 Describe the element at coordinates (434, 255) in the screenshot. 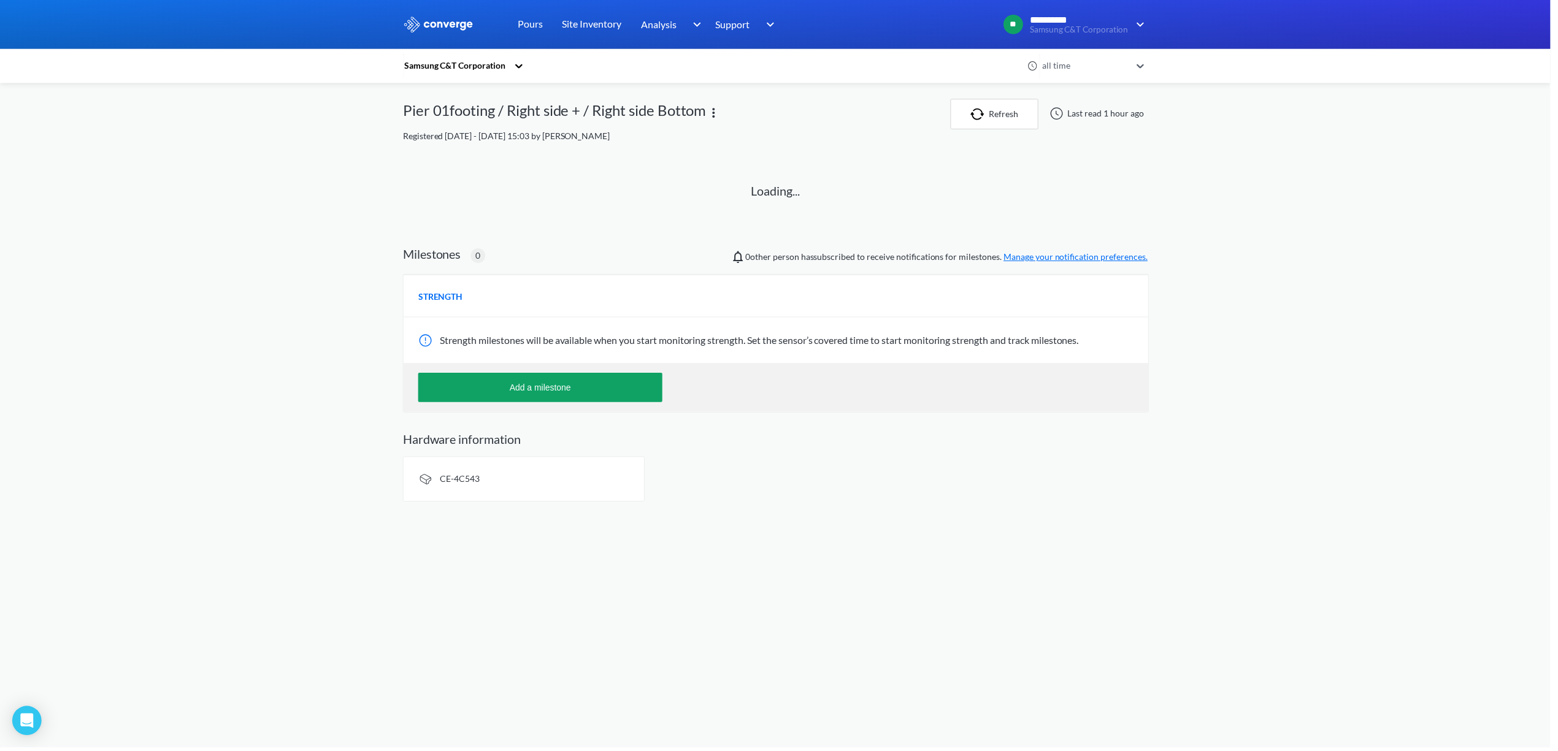

I see `h2: Milestones` at that location.